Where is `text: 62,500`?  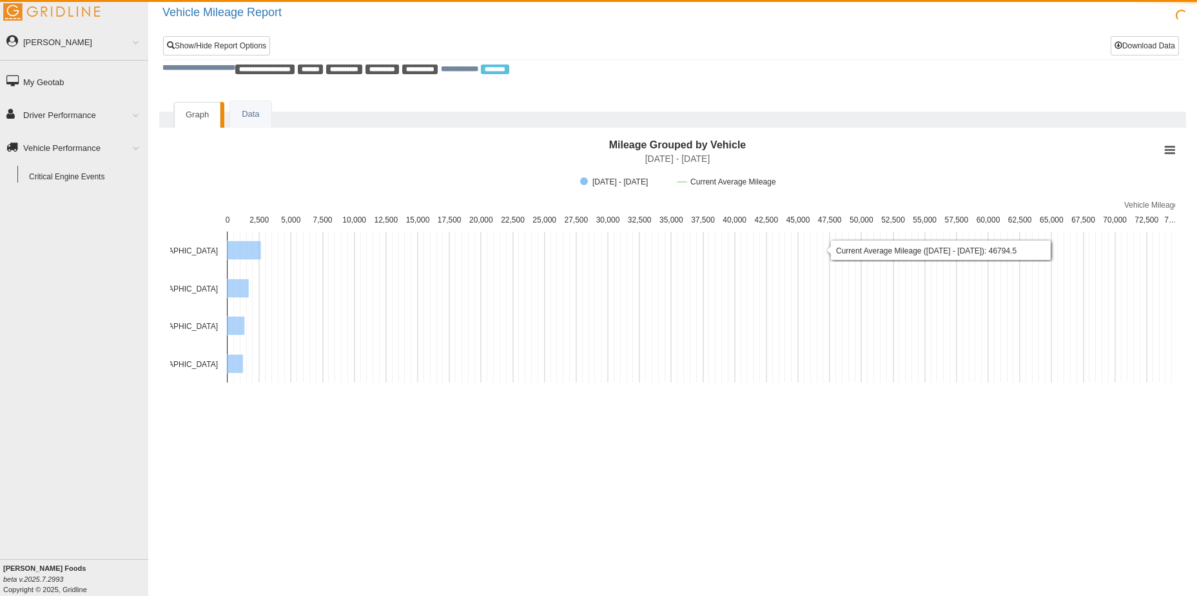 text: 62,500 is located at coordinates (1020, 220).